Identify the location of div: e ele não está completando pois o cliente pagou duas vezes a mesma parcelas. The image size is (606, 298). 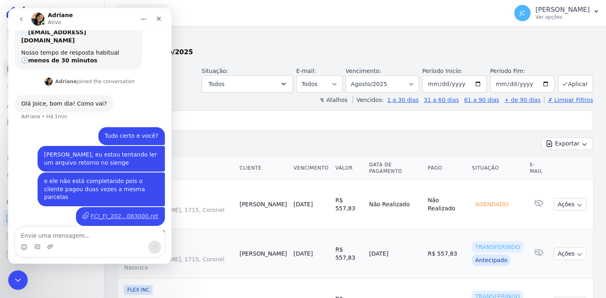
(93, 181).